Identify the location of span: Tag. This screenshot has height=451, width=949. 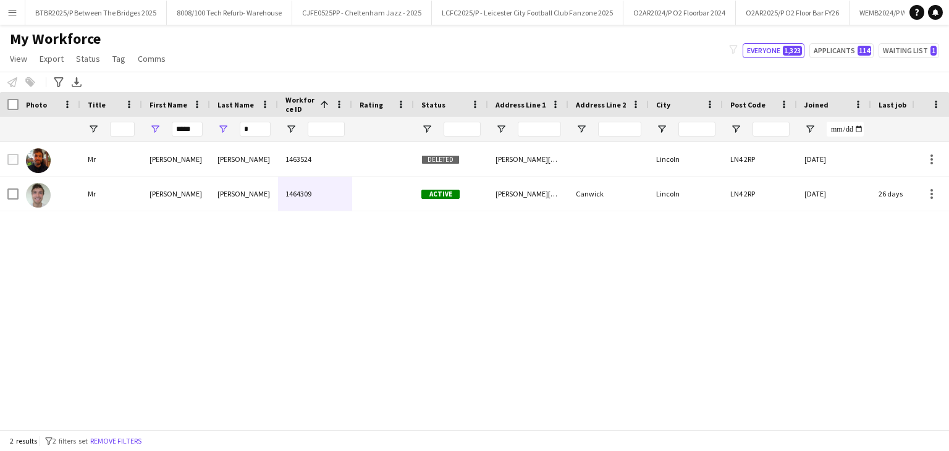
(119, 59).